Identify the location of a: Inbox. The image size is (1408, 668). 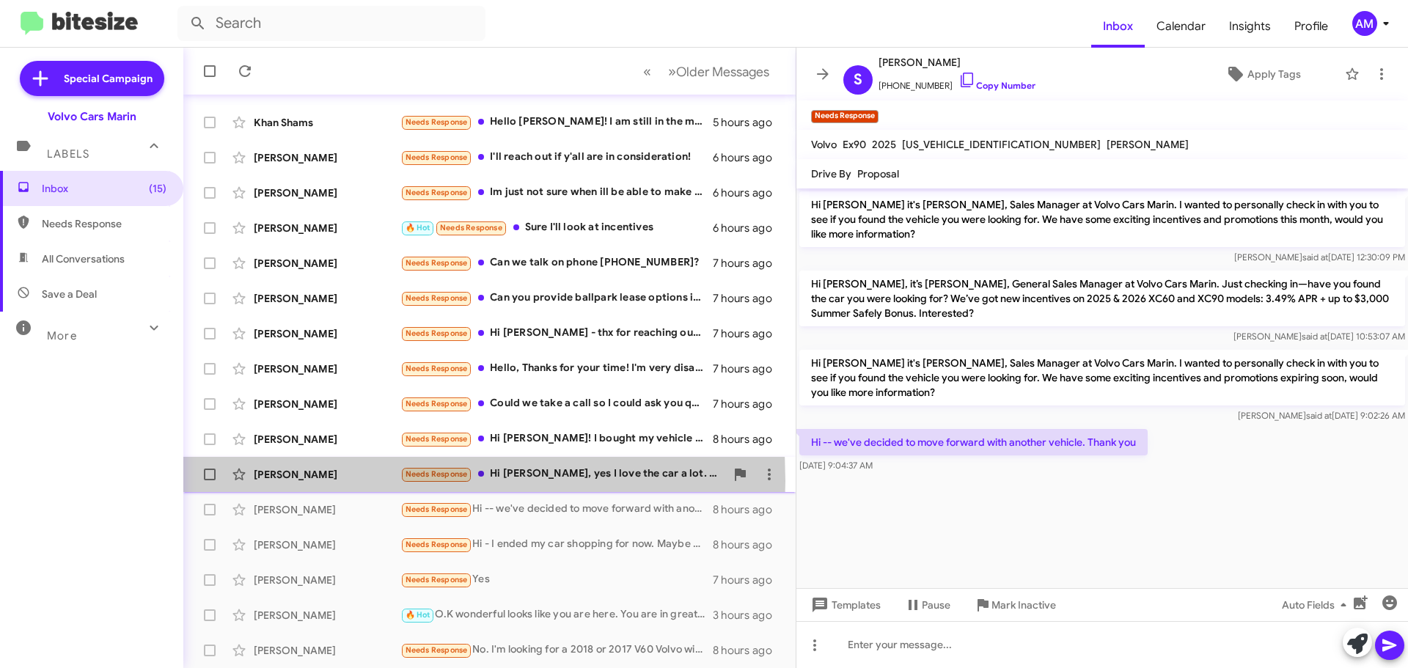
(1118, 26).